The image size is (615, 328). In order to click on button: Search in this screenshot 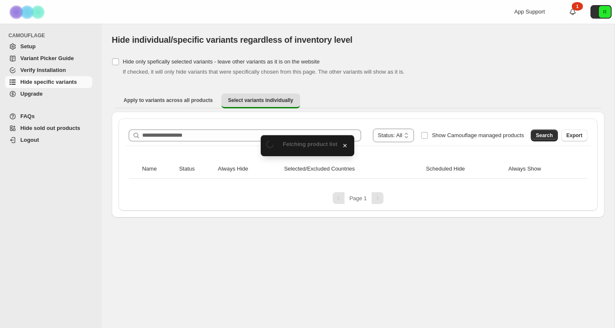, I will do `click(544, 135)`.